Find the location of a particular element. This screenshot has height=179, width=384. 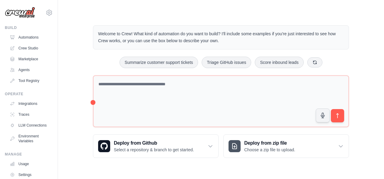

a: Tool Registry is located at coordinates (30, 81).